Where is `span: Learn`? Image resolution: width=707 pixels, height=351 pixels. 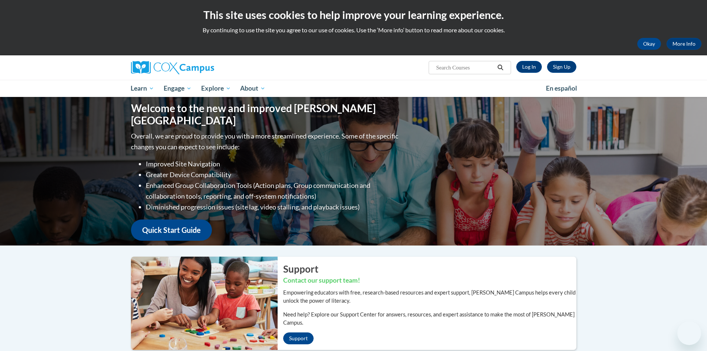
span: Learn is located at coordinates (142, 88).